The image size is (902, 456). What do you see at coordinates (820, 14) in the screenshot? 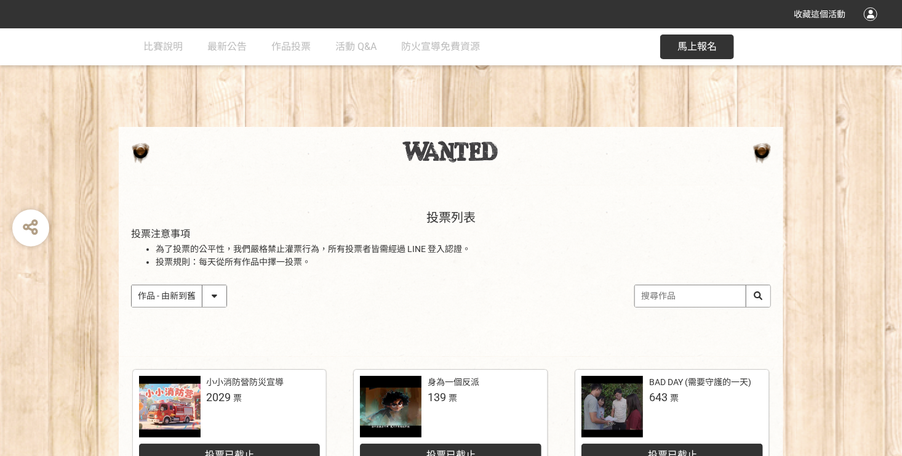
I see `span: 收藏這個活動` at bounding box center [820, 14].